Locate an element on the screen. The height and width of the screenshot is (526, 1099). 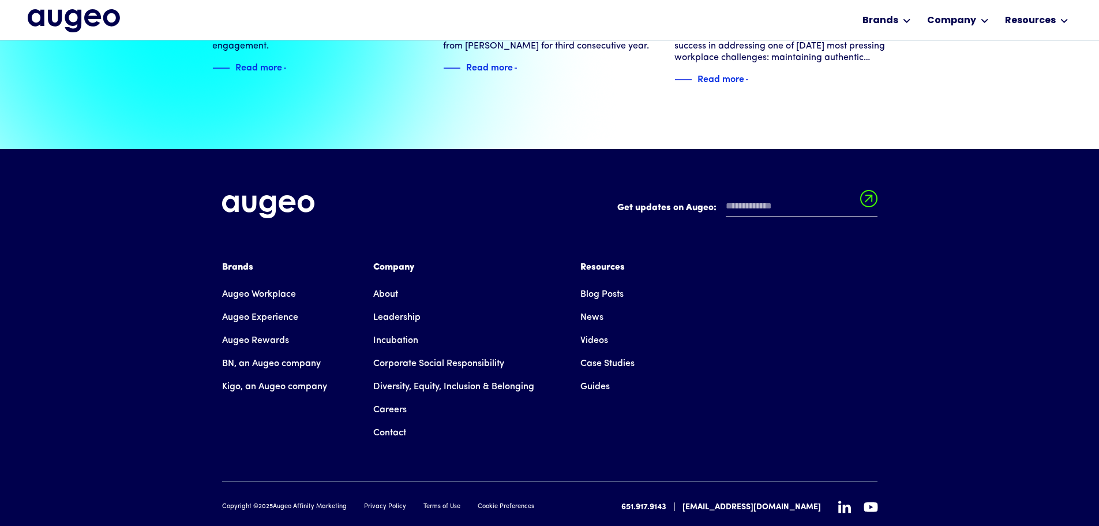
a: Terms of Use is located at coordinates (442, 507).